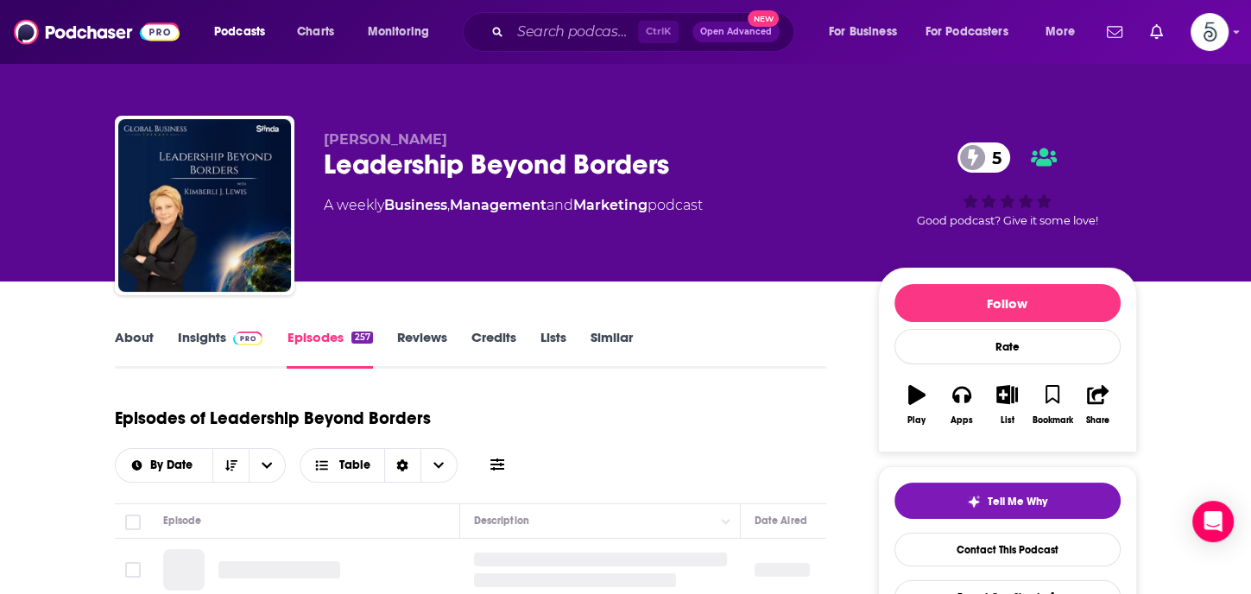 The height and width of the screenshot is (594, 1251). What do you see at coordinates (200, 466) in the screenshot?
I see `h2: Choose List sort` at bounding box center [200, 466].